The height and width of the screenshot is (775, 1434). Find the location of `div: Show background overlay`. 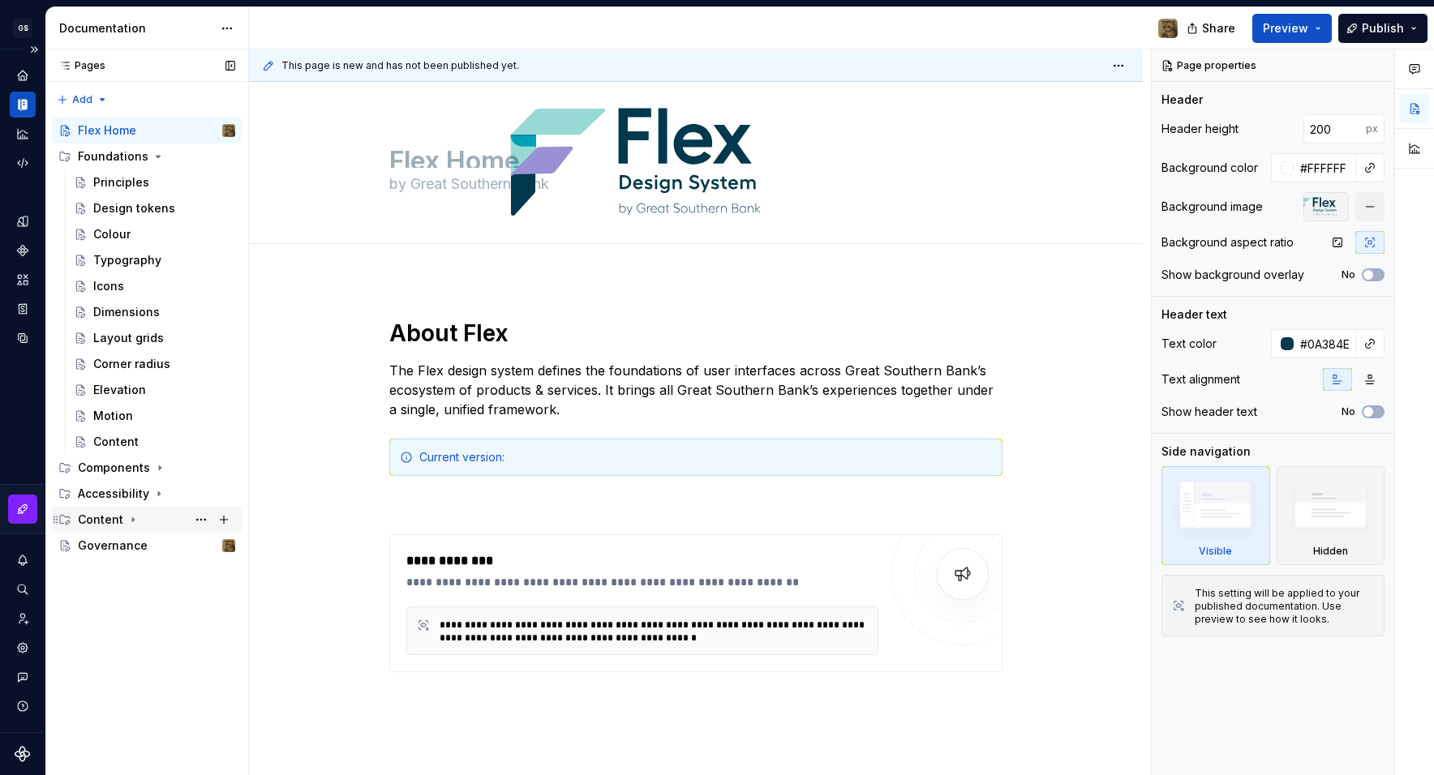

div: Show background overlay is located at coordinates (1233, 275).